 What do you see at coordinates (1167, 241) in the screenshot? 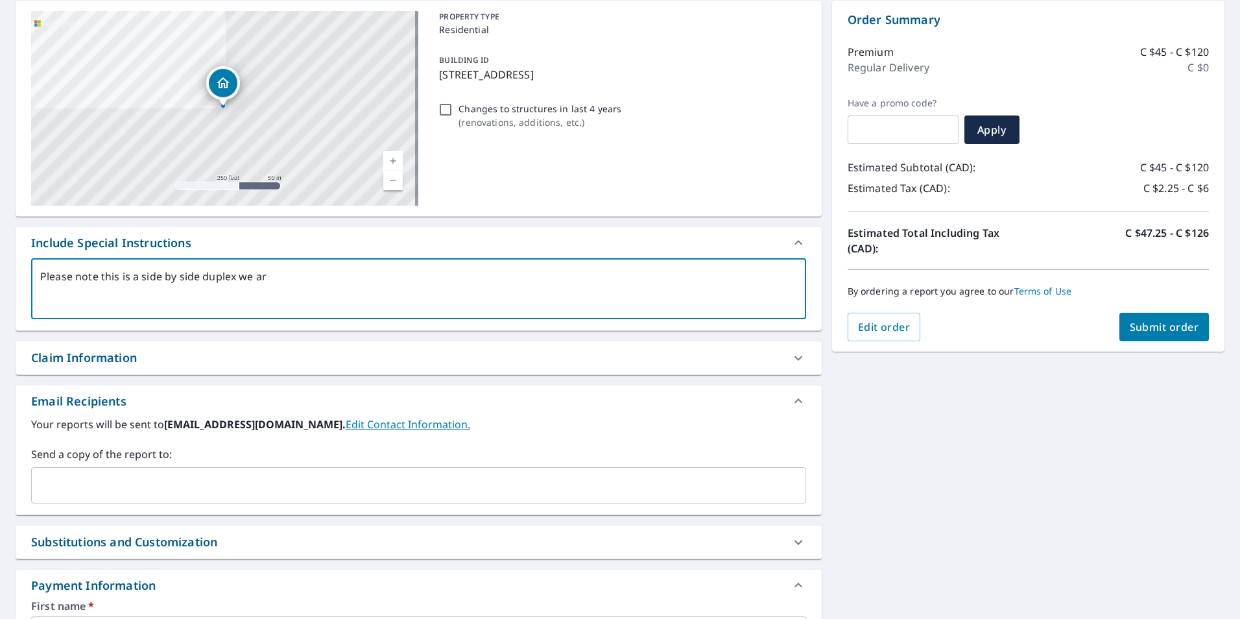
I see `p: C $47.25 - C $126` at bounding box center [1167, 241].